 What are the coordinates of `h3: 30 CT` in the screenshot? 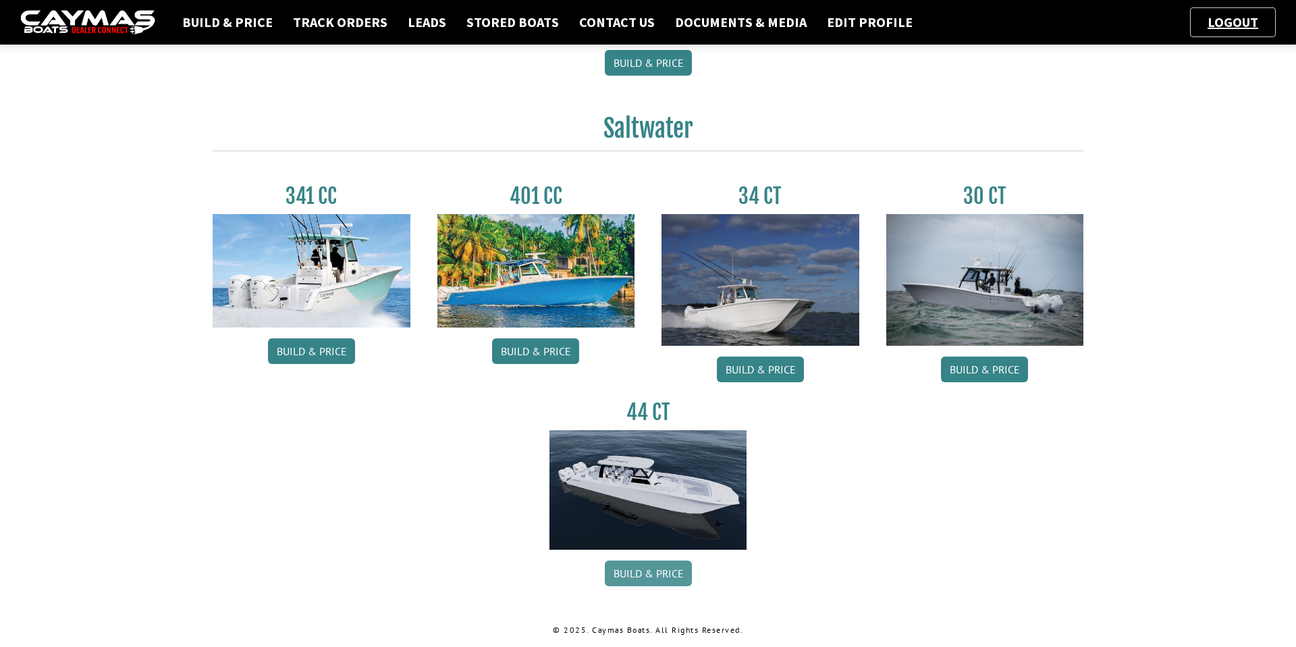 It's located at (985, 196).